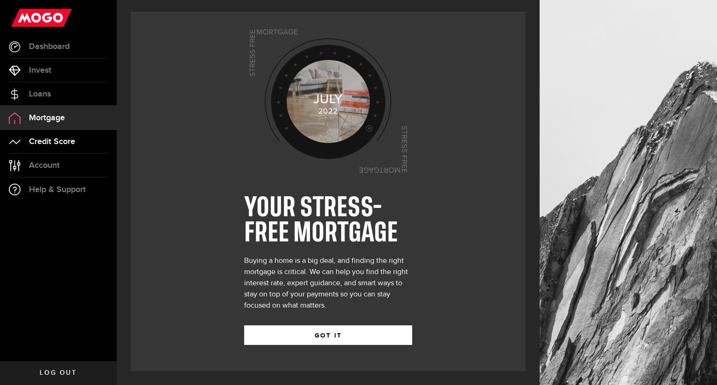  What do you see at coordinates (328, 335) in the screenshot?
I see `button: GOT IT` at bounding box center [328, 335].